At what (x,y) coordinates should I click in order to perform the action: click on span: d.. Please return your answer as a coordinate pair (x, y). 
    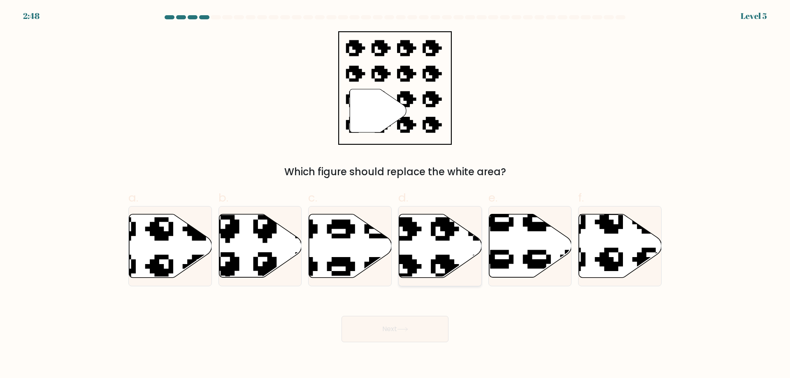
    Looking at the image, I should click on (403, 197).